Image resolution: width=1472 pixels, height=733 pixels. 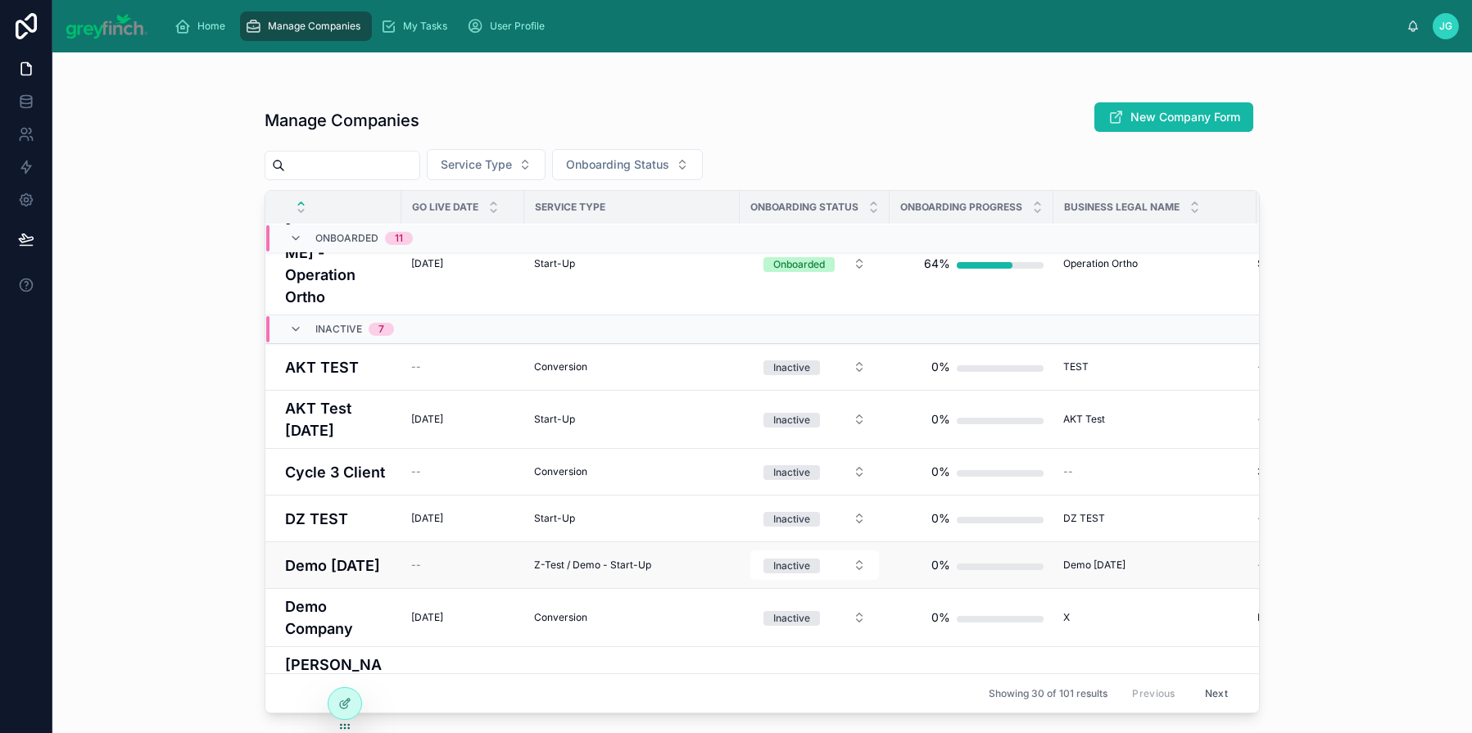 I want to click on a: X, so click(x=1155, y=617).